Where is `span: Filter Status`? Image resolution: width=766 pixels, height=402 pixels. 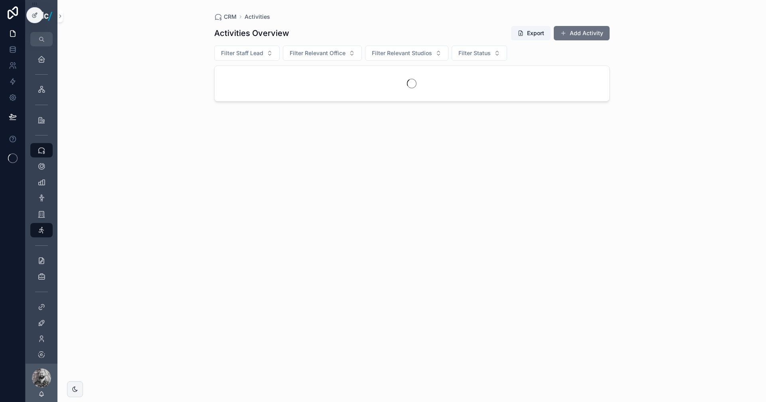 span: Filter Status is located at coordinates (475, 53).